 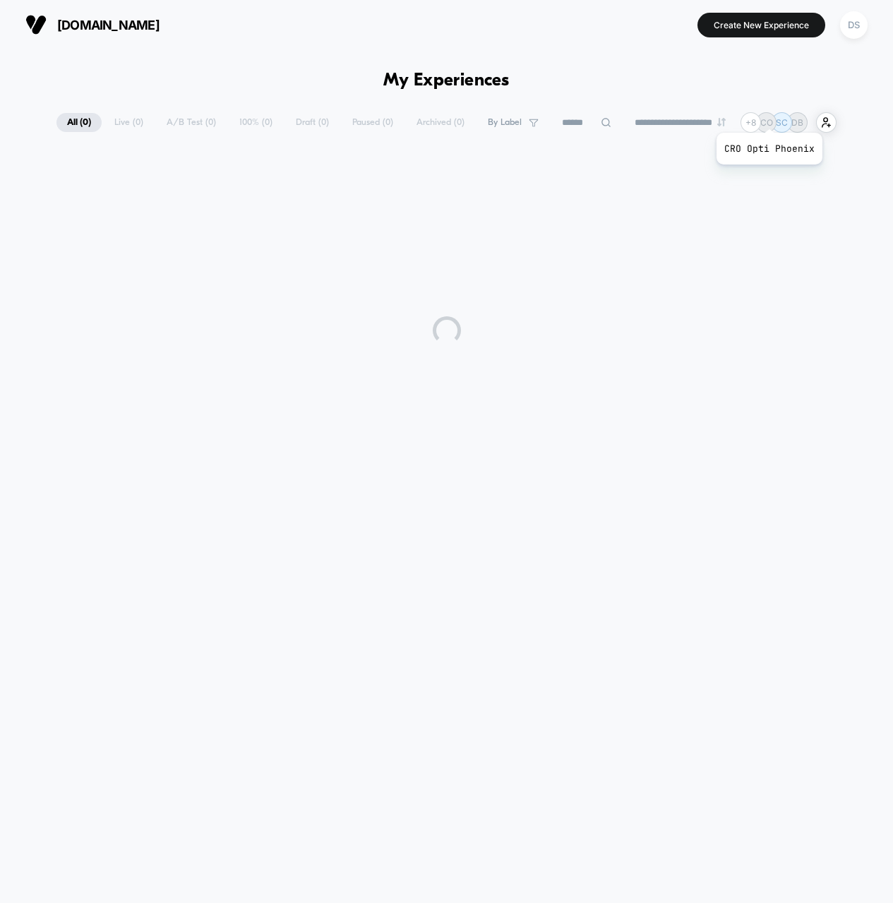 I want to click on img: end, so click(x=721, y=122).